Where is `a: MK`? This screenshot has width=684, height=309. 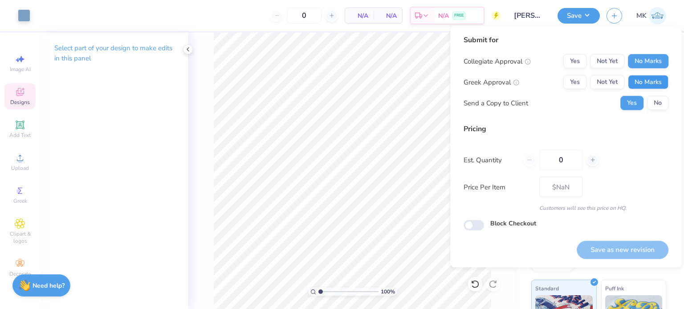
a: MK is located at coordinates (651, 16).